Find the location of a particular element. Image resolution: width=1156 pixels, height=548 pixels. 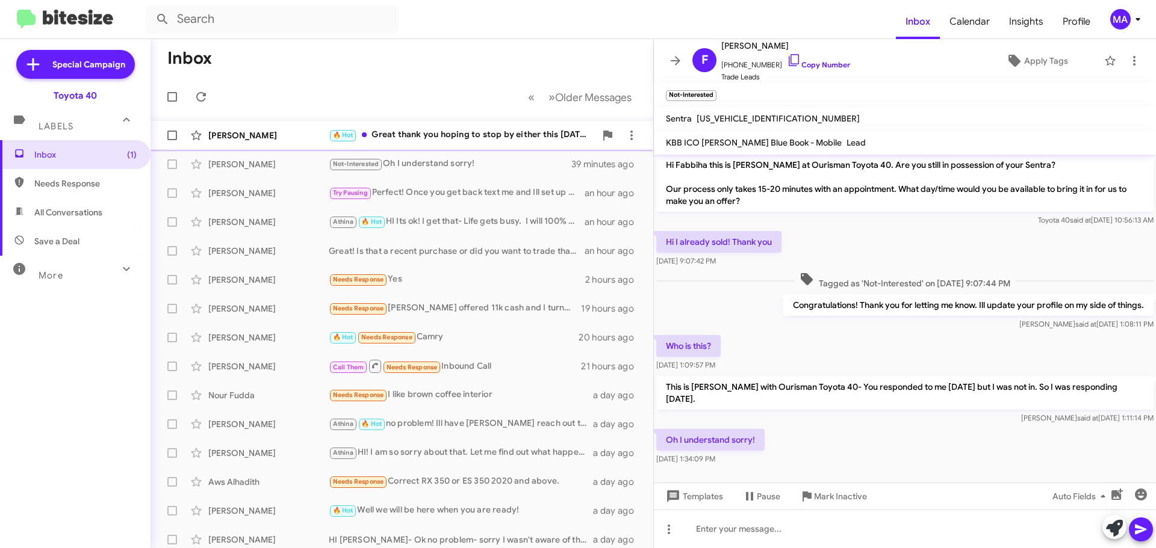

nav: Page navigation example is located at coordinates (580, 97).